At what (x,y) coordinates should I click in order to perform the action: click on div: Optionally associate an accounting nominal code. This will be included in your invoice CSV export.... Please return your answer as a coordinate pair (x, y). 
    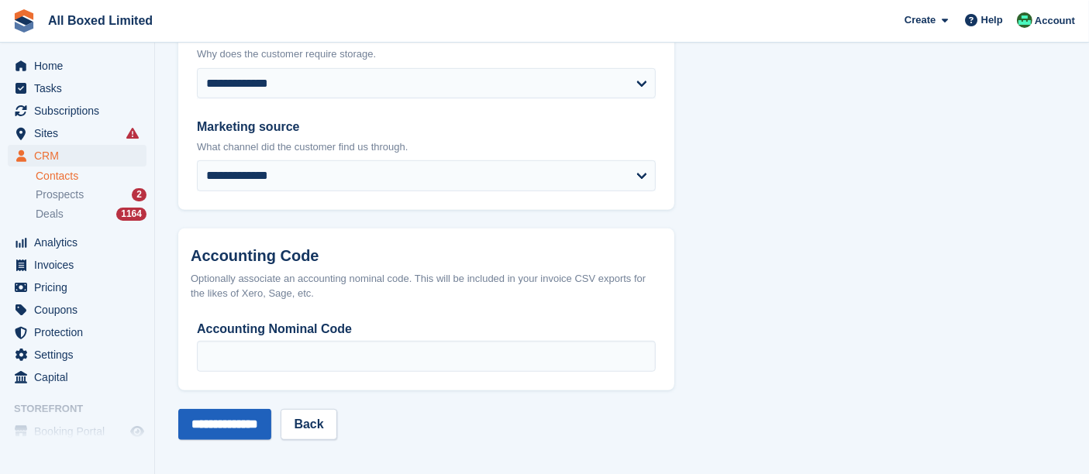
    Looking at the image, I should click on (426, 286).